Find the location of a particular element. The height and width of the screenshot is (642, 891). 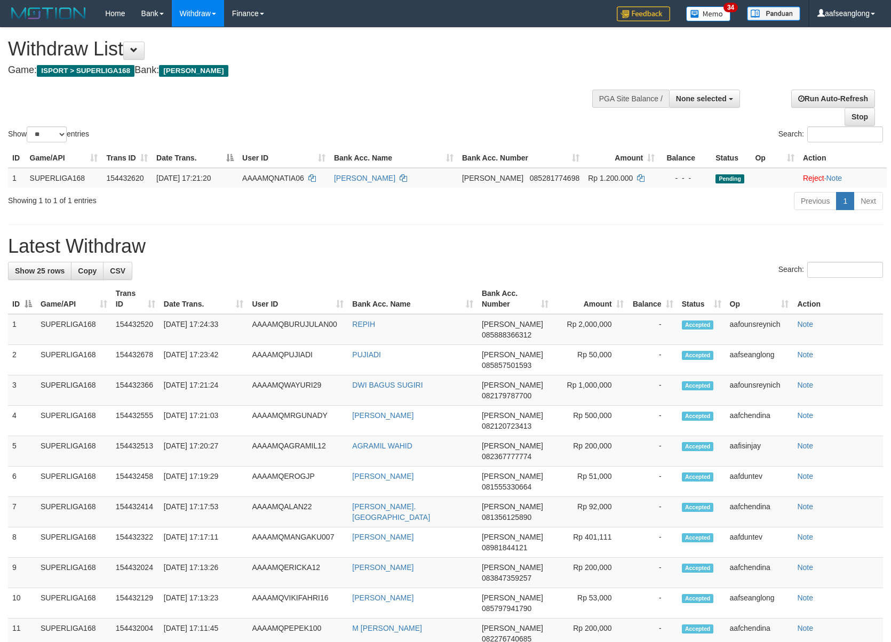

th: Amount: activate to sort column ascending is located at coordinates (621, 158).